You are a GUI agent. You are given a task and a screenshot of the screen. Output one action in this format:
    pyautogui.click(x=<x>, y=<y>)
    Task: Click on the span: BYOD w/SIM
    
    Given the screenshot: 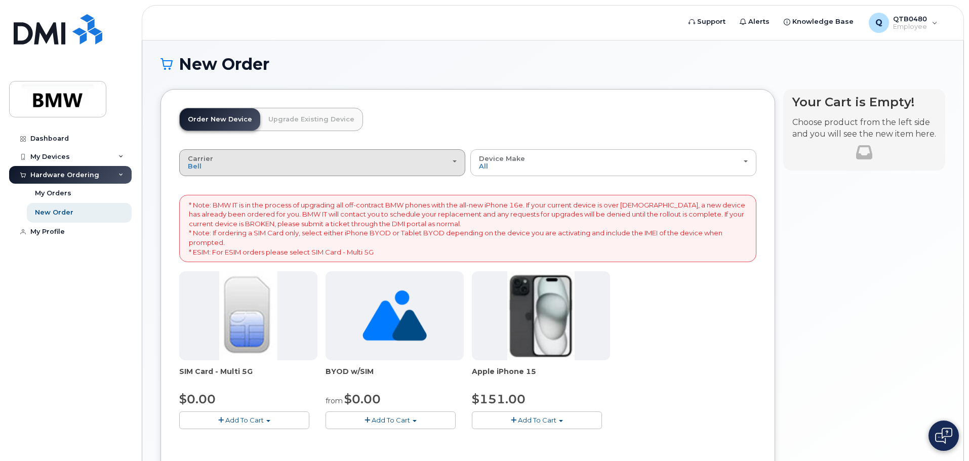 What is the action you would take?
    pyautogui.click(x=394, y=377)
    